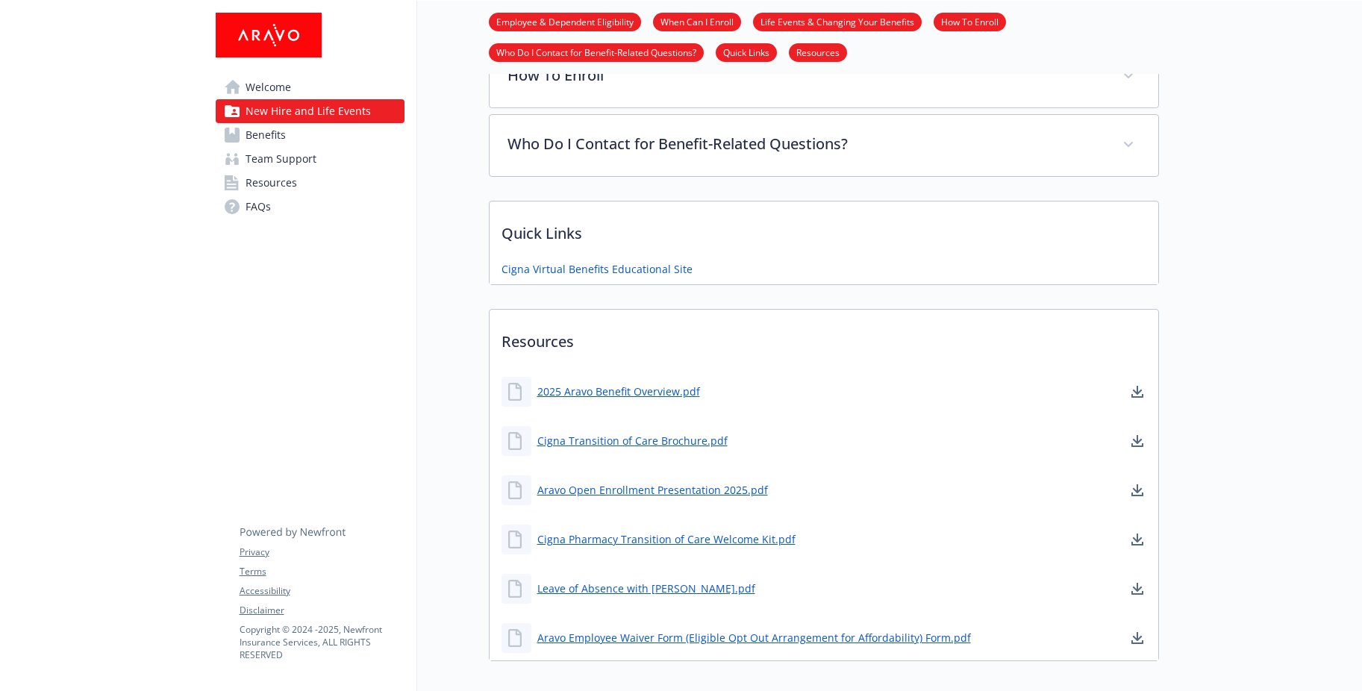 The width and height of the screenshot is (1362, 691). What do you see at coordinates (310, 111) in the screenshot?
I see `a: New Hire and Life Events` at bounding box center [310, 111].